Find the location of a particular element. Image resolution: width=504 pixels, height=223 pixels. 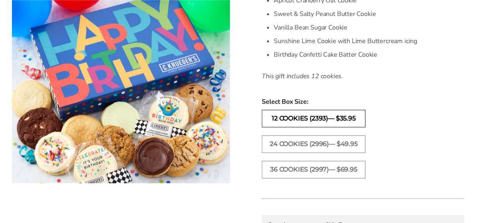

label: 36 COOKIES (2997)— $69.95 is located at coordinates (314, 169).